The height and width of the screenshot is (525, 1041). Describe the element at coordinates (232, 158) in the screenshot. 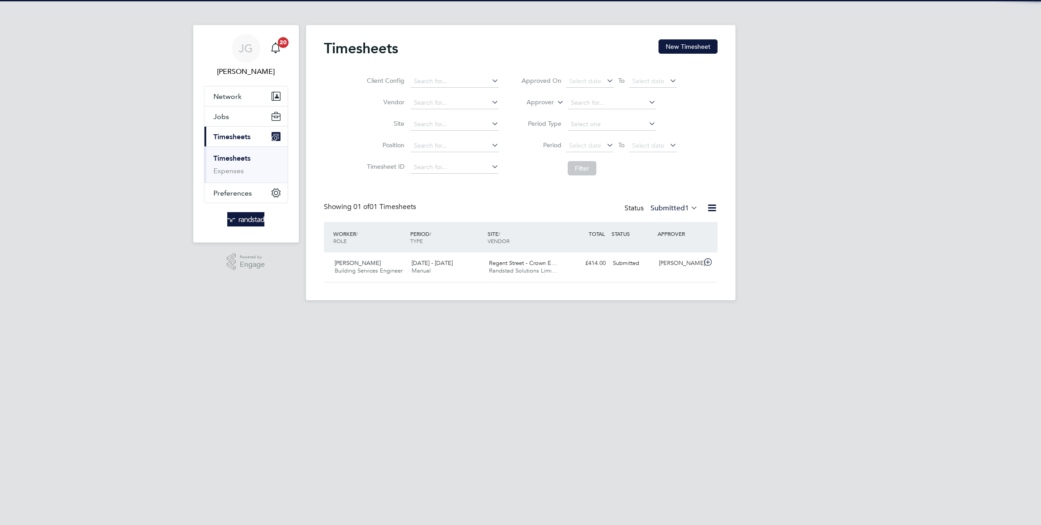

I see `a: Timesheets` at that location.